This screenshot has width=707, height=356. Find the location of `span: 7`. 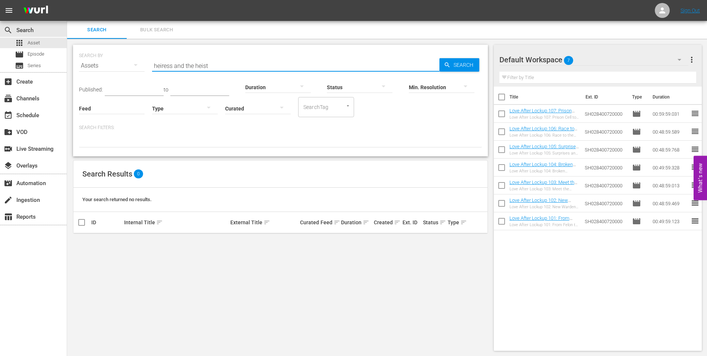

span: 7 is located at coordinates (569, 60).